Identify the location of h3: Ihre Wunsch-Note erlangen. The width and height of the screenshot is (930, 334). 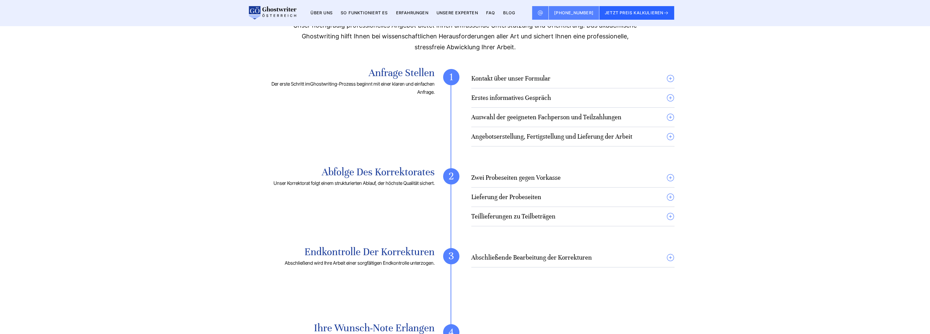
(345, 328).